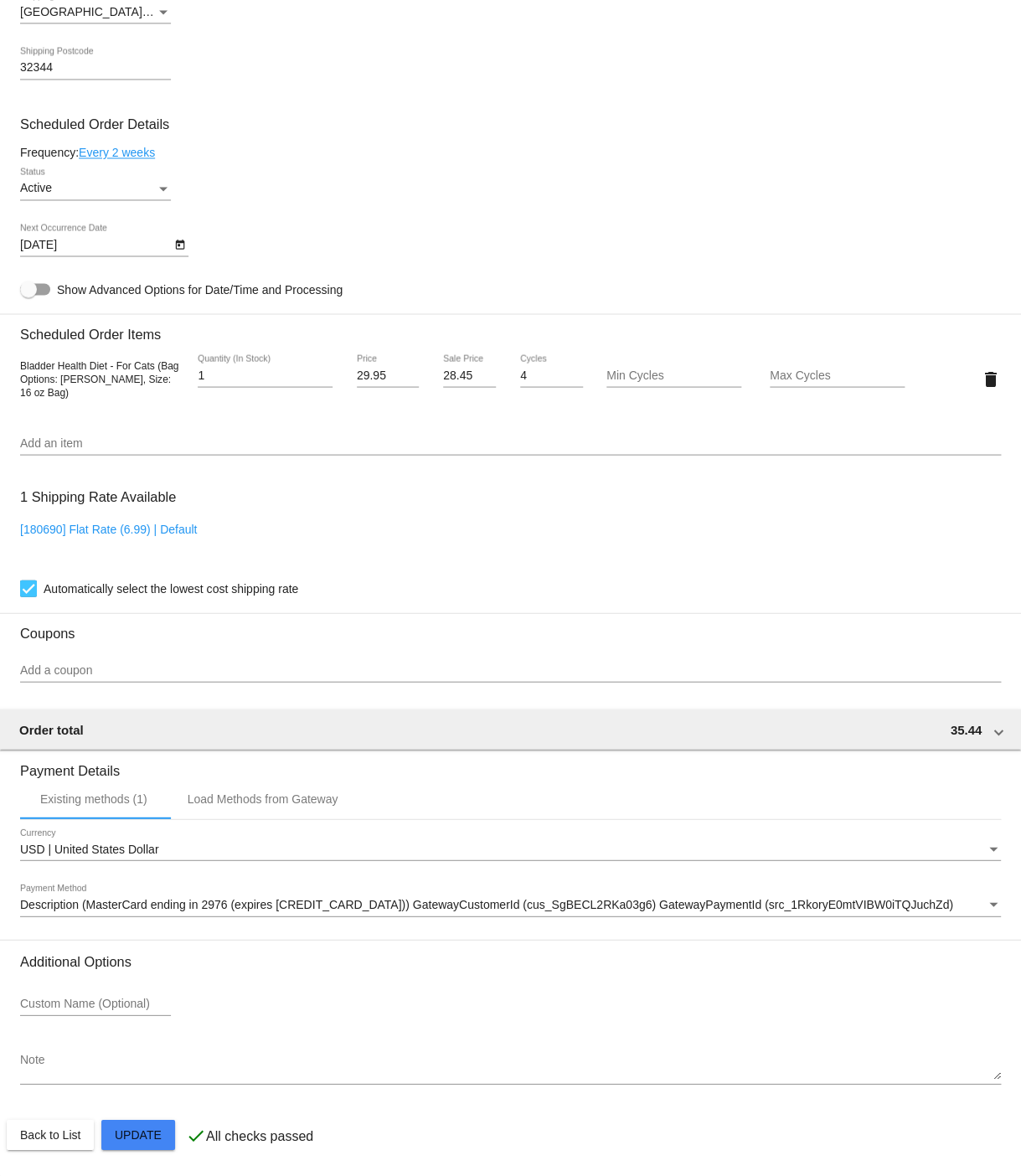 The image size is (1021, 1176). Describe the element at coordinates (36, 188) in the screenshot. I see `span: Active` at that location.